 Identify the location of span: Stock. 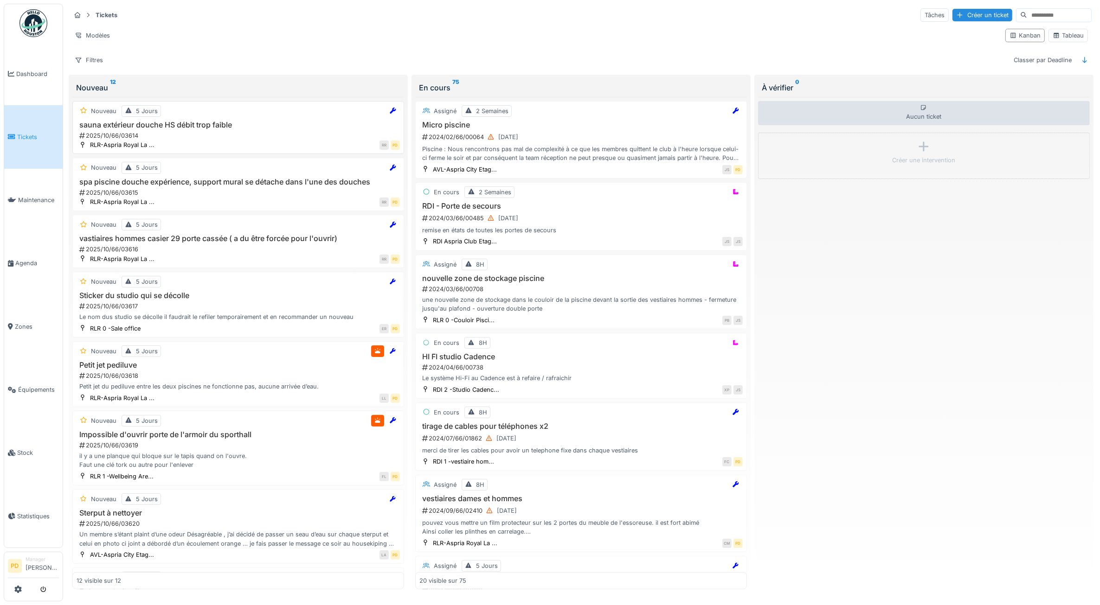
(38, 453).